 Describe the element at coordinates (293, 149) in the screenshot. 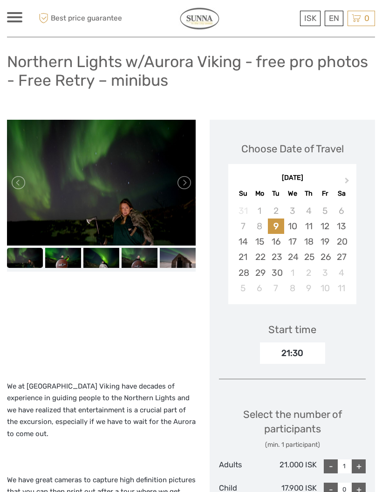

I see `div: Choose Date of Travel` at that location.